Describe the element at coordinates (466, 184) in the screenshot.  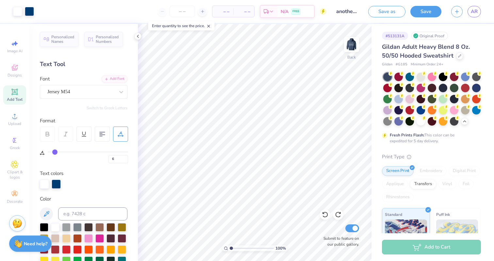
I see `div: Foil` at that location.